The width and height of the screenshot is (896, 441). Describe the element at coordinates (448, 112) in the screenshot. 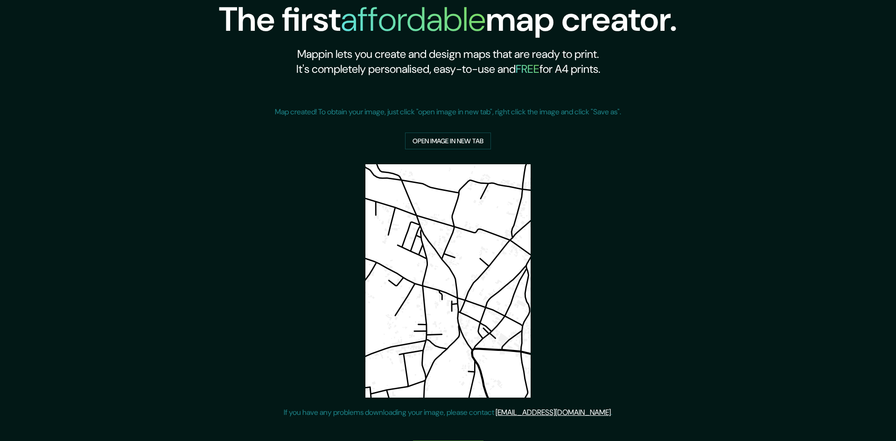

I see `p: Map created! To obtain your image, just click "open image in new tab", right click the image and ...` at that location.